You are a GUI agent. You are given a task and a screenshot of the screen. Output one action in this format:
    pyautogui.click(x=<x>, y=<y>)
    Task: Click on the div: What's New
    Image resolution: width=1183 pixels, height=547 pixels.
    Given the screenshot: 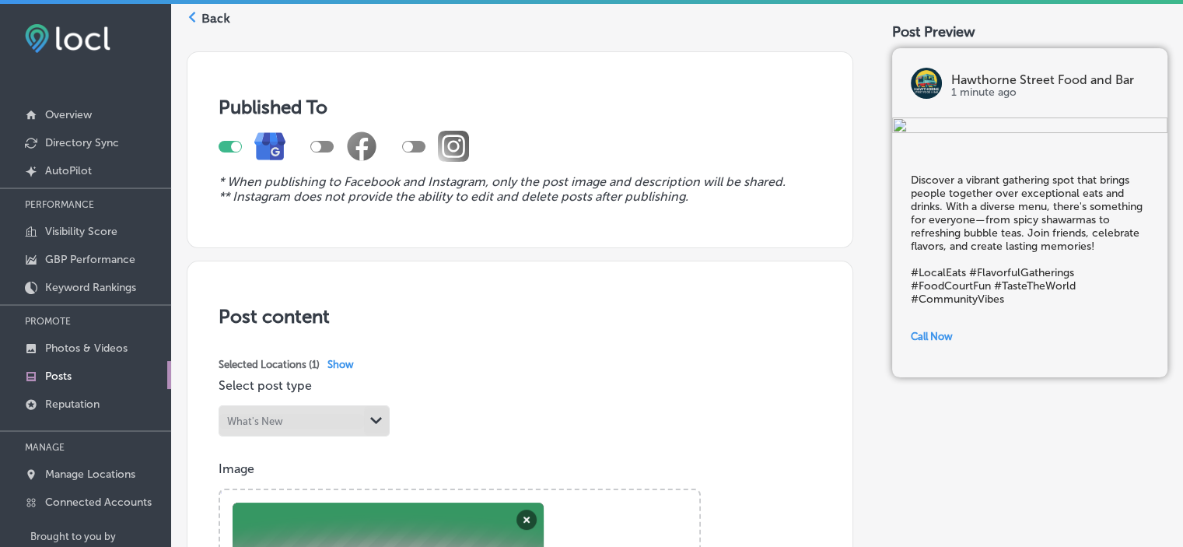 What is the action you would take?
    pyautogui.click(x=255, y=421)
    